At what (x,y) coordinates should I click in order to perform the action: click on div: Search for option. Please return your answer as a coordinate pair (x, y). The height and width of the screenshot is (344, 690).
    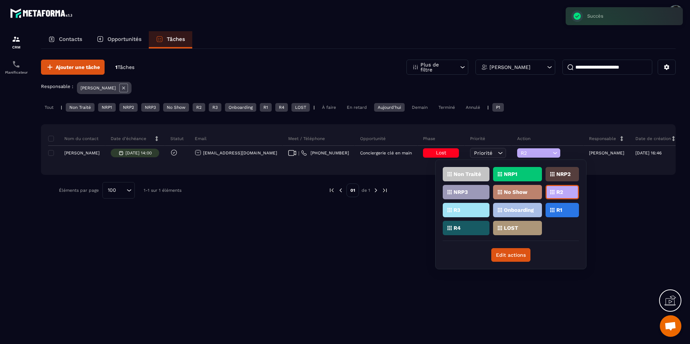
    Looking at the image, I should click on (119, 191).